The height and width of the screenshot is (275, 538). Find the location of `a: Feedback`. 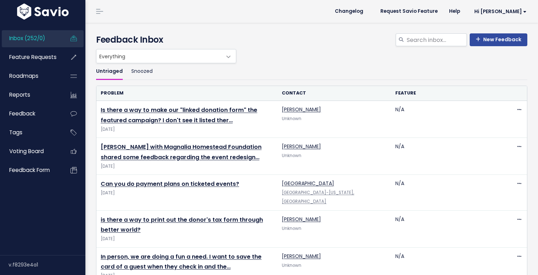

a: Feedback is located at coordinates (30, 114).